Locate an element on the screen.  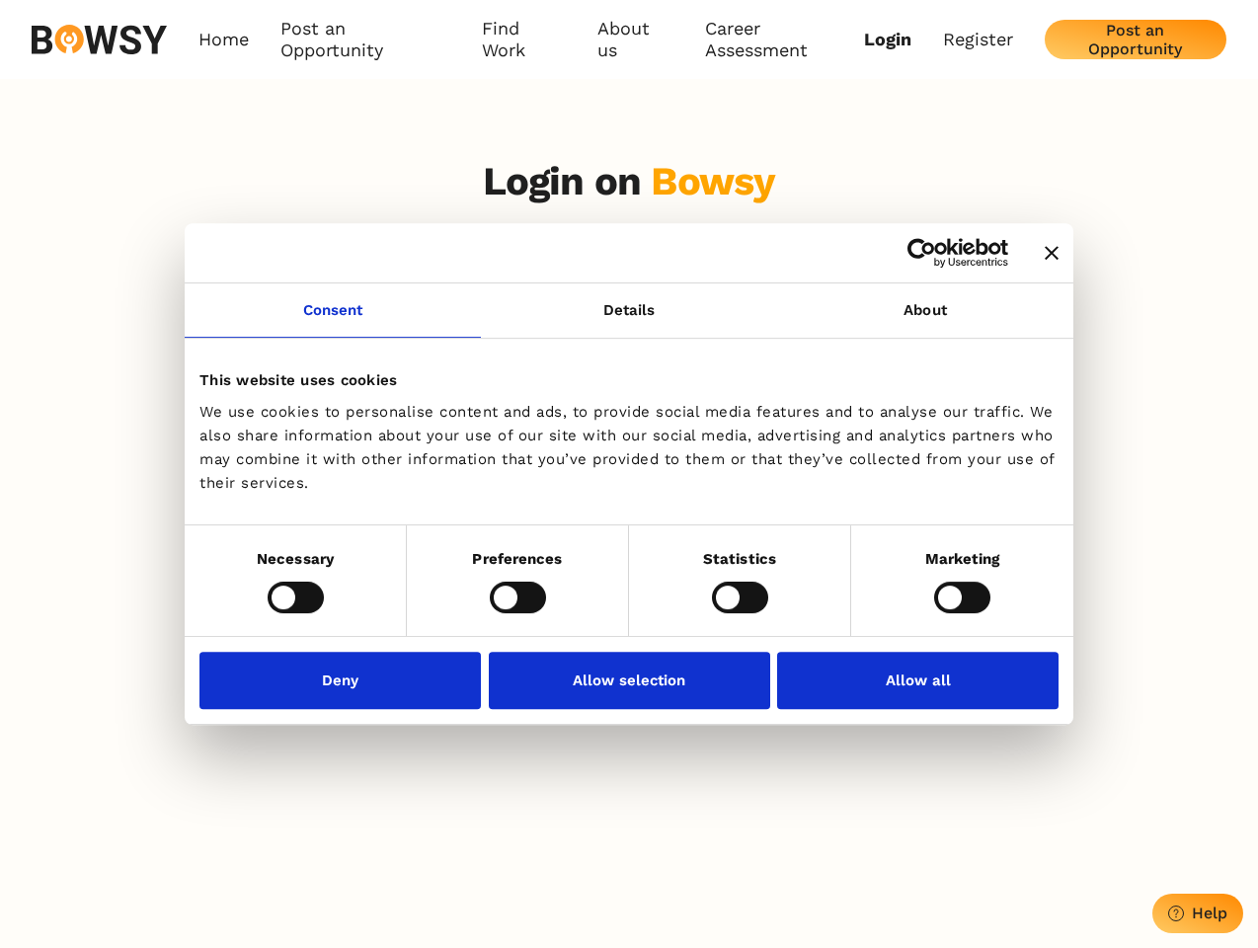
strong: Preferences is located at coordinates (516, 559).